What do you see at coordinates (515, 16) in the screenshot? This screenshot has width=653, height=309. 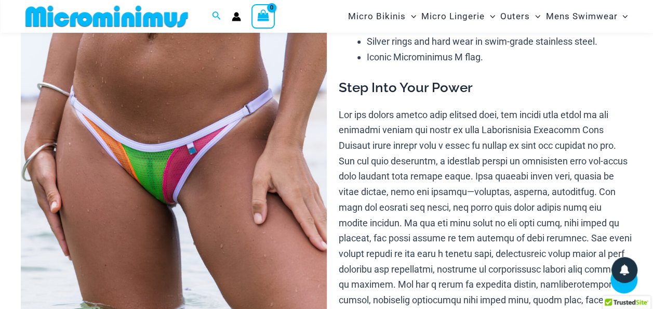 I see `span: Outers` at bounding box center [515, 16].